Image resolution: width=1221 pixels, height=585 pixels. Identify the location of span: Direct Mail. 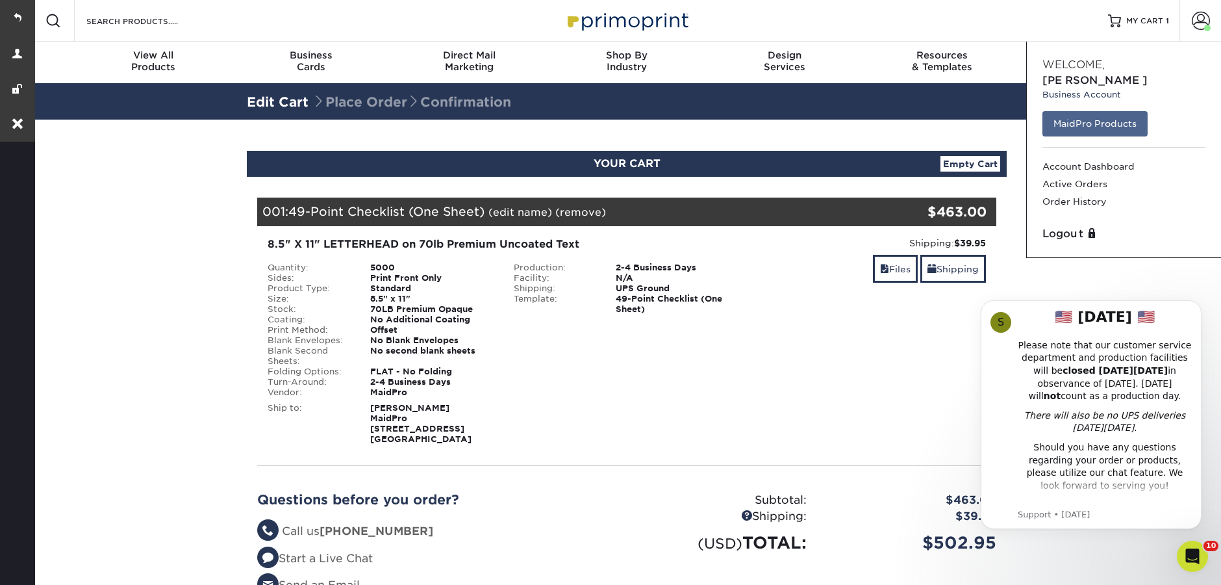
(469, 55).